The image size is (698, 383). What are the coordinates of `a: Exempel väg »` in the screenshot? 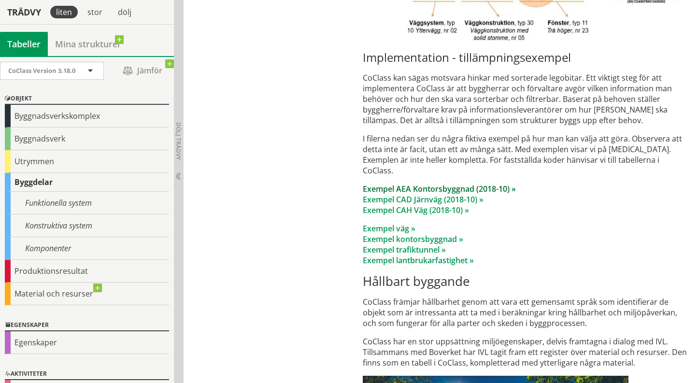 It's located at (389, 228).